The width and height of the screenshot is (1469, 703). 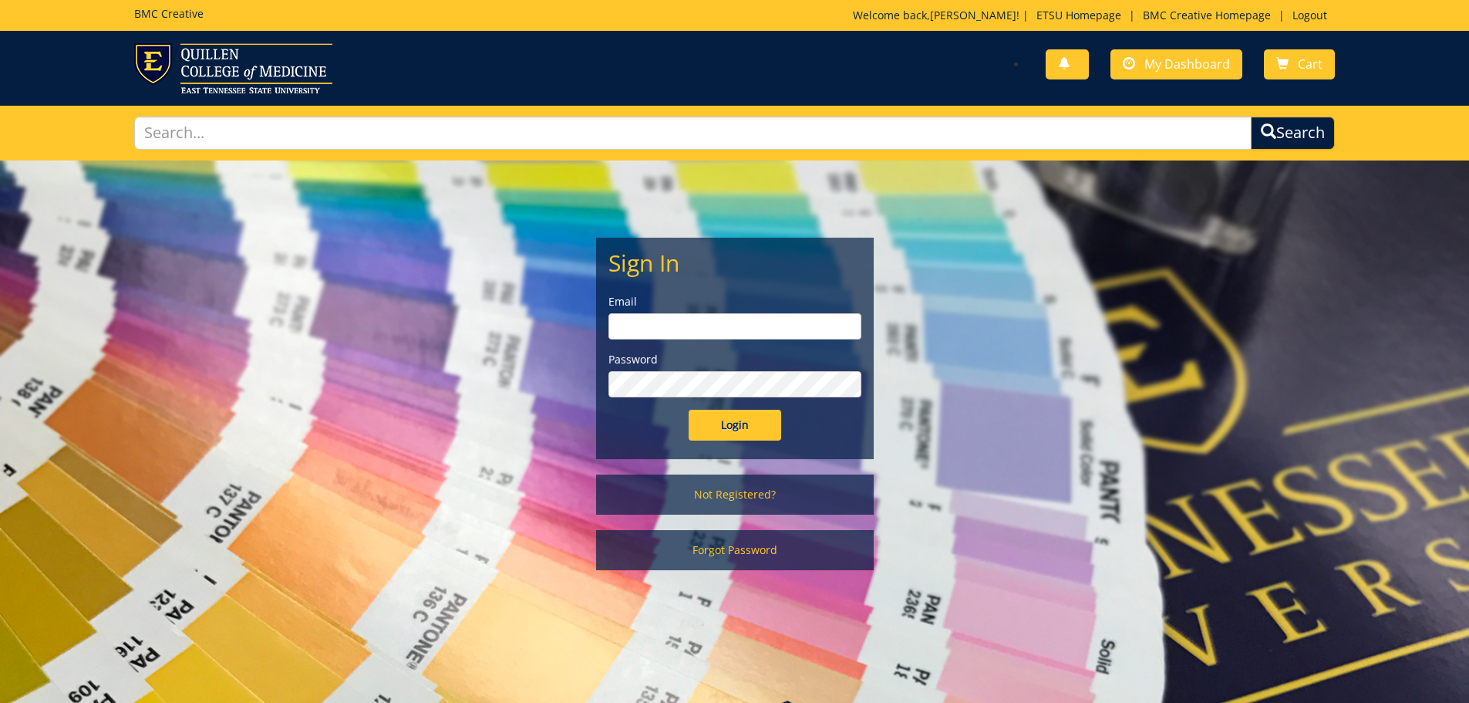 What do you see at coordinates (1309, 15) in the screenshot?
I see `a: Logout` at bounding box center [1309, 15].